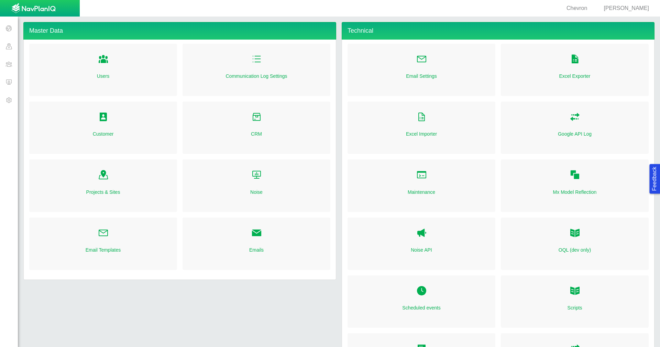 The height and width of the screenshot is (347, 660). Describe the element at coordinates (33, 9) in the screenshot. I see `img: UrbanGroupSolutionsTheme$USG_Images$logo.png` at that location.